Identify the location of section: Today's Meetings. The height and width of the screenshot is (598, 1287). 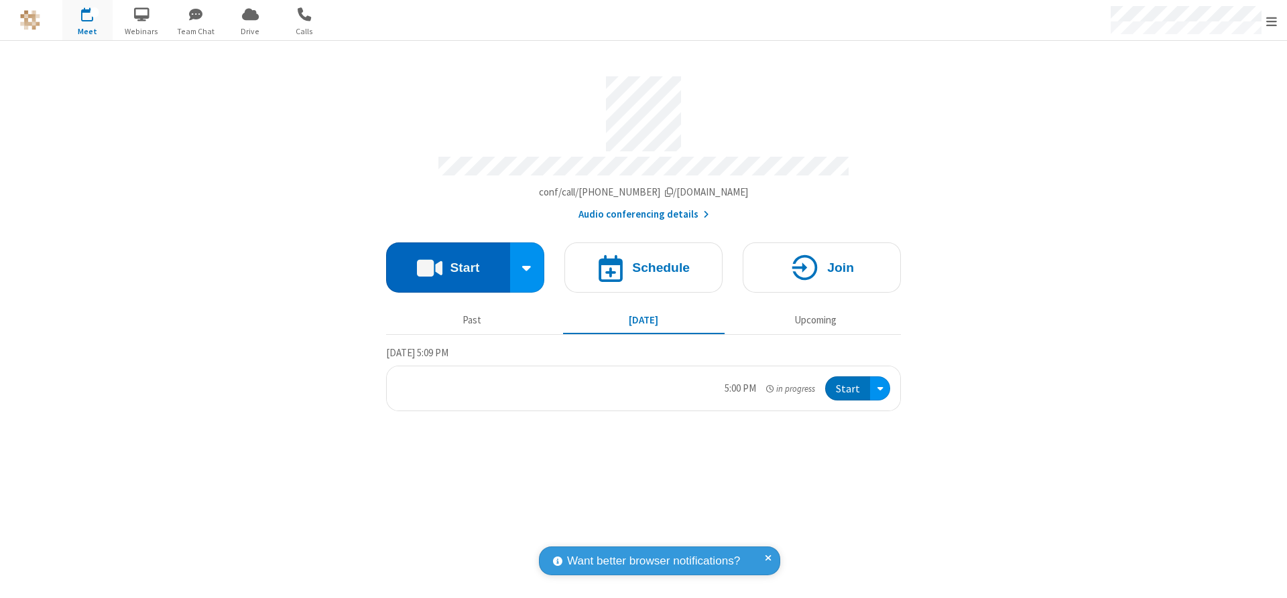
(643, 379).